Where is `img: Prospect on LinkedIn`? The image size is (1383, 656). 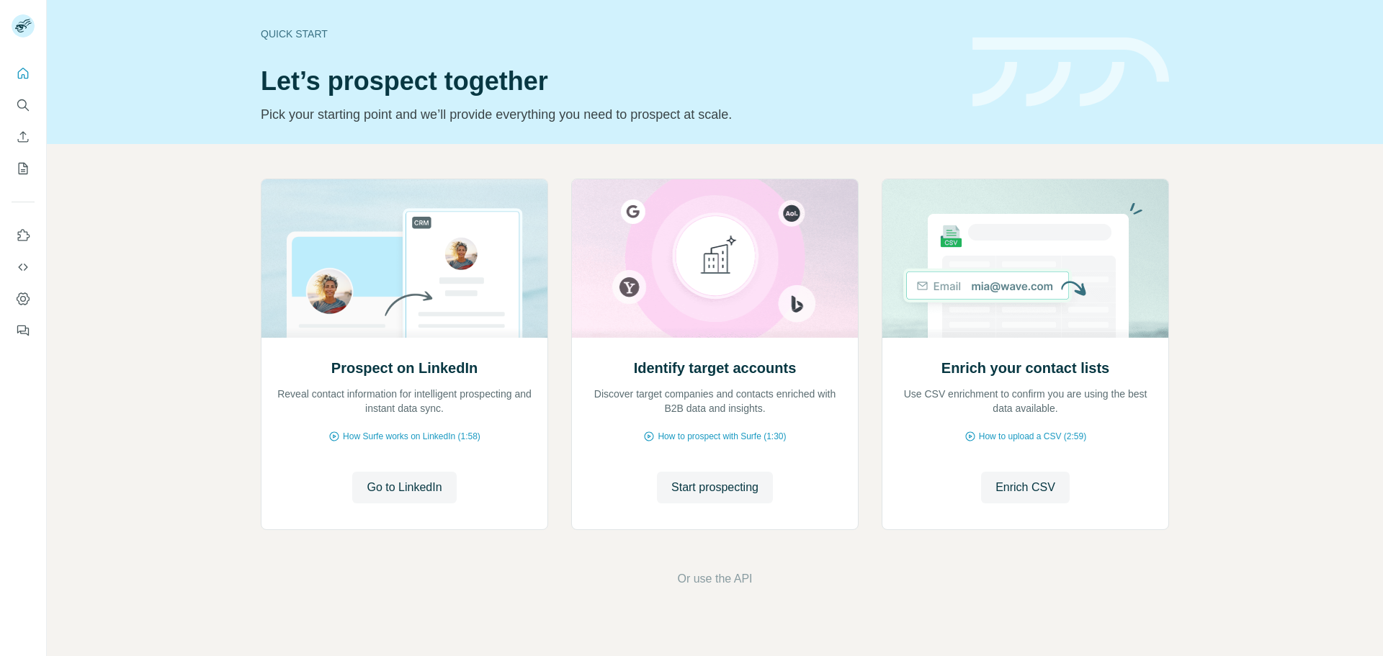
img: Prospect on LinkedIn is located at coordinates (404, 259).